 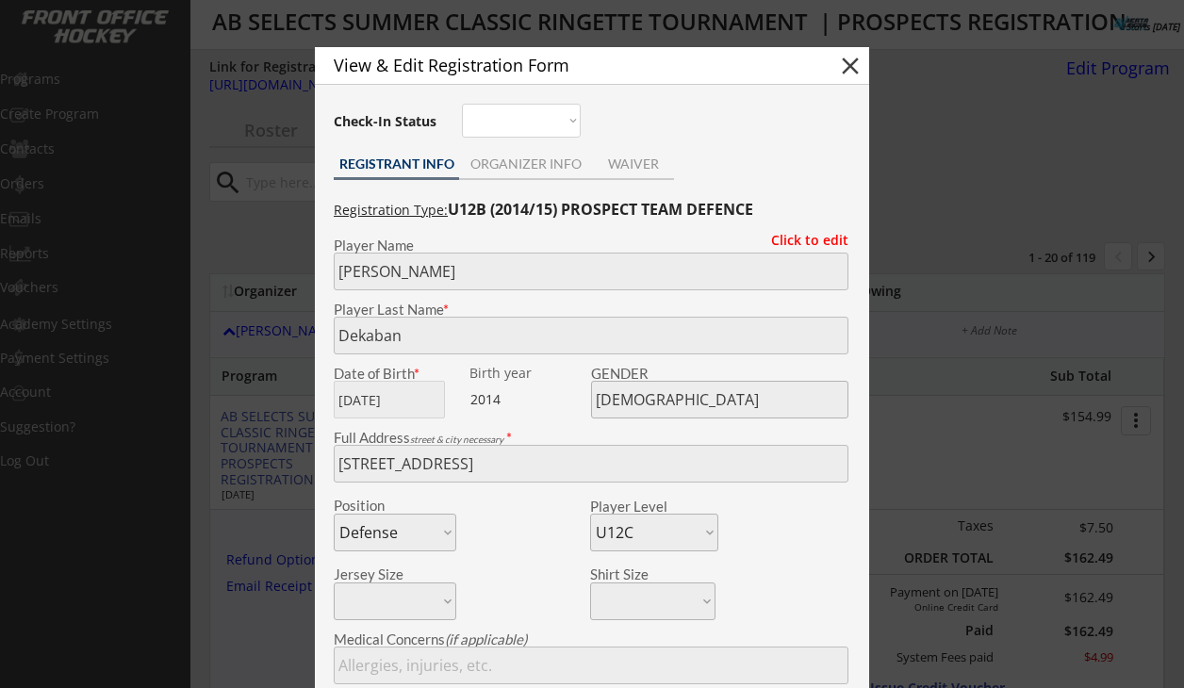 I want to click on div: View & Edit Registration Form, so click(x=569, y=65).